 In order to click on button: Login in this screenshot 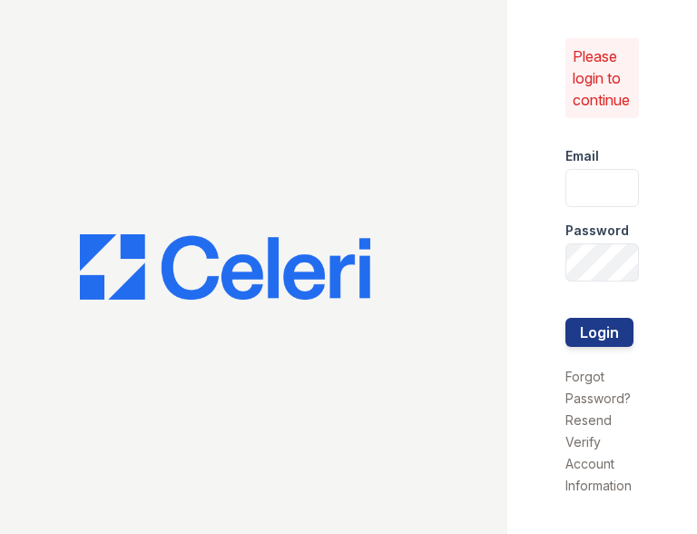, I will do `click(599, 332)`.